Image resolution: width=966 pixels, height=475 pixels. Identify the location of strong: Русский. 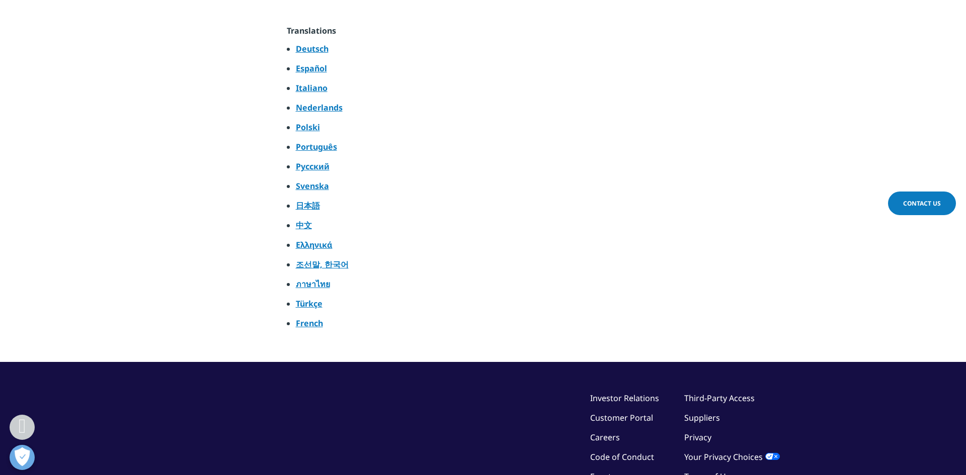
(312, 166).